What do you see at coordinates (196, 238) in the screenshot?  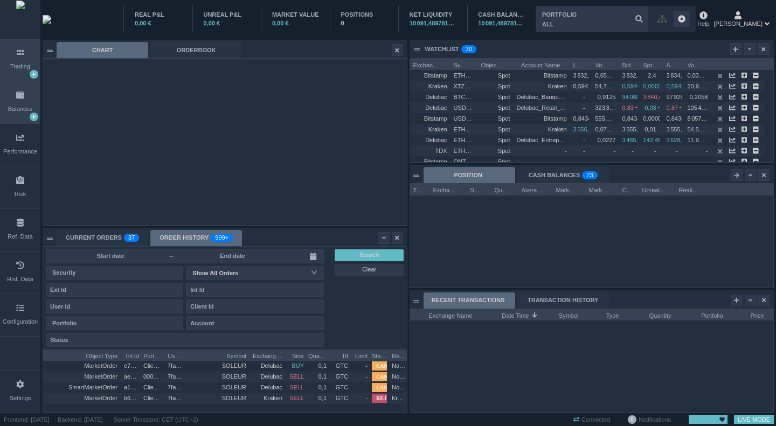 I see `div: ORDER HISTORY` at bounding box center [196, 238].